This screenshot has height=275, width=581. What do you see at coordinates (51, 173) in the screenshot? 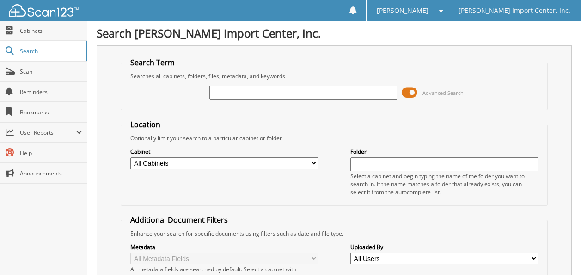
I see `span: Announcements` at bounding box center [51, 173].